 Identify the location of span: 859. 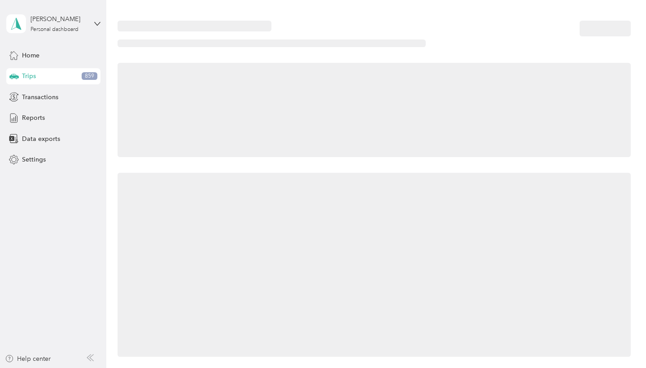
(89, 76).